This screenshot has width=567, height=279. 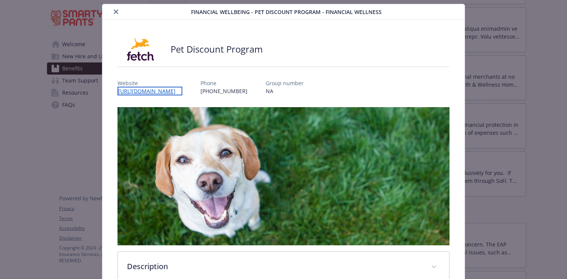 I want to click on span: Financial Wellbeing - Pet Discount Program - Financial Wellness, so click(x=286, y=12).